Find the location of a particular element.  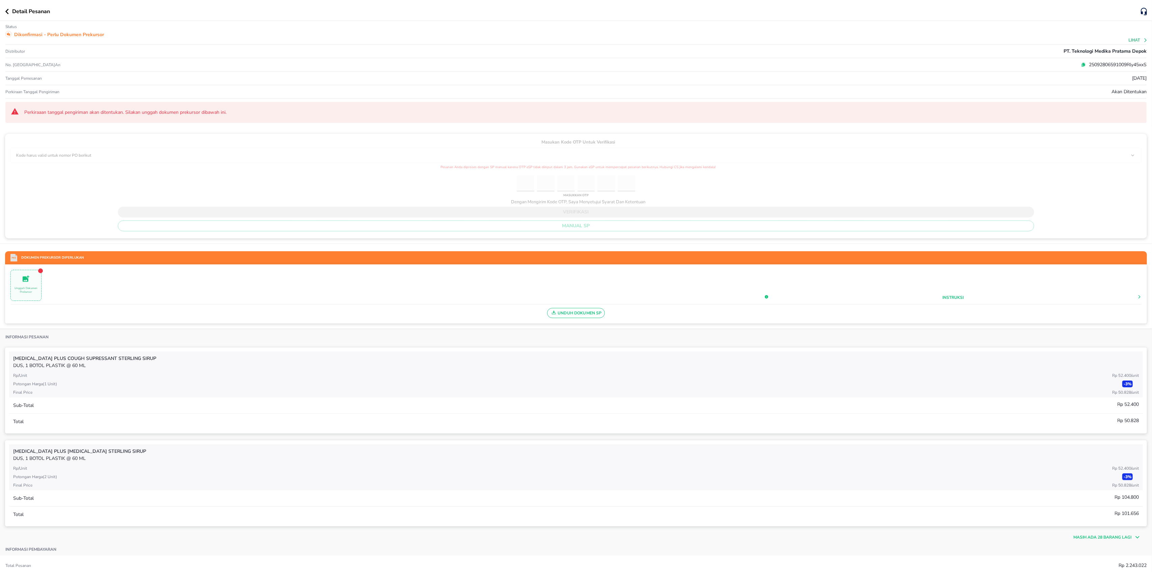

span: Unduh Dokumen SP is located at coordinates (576, 313).